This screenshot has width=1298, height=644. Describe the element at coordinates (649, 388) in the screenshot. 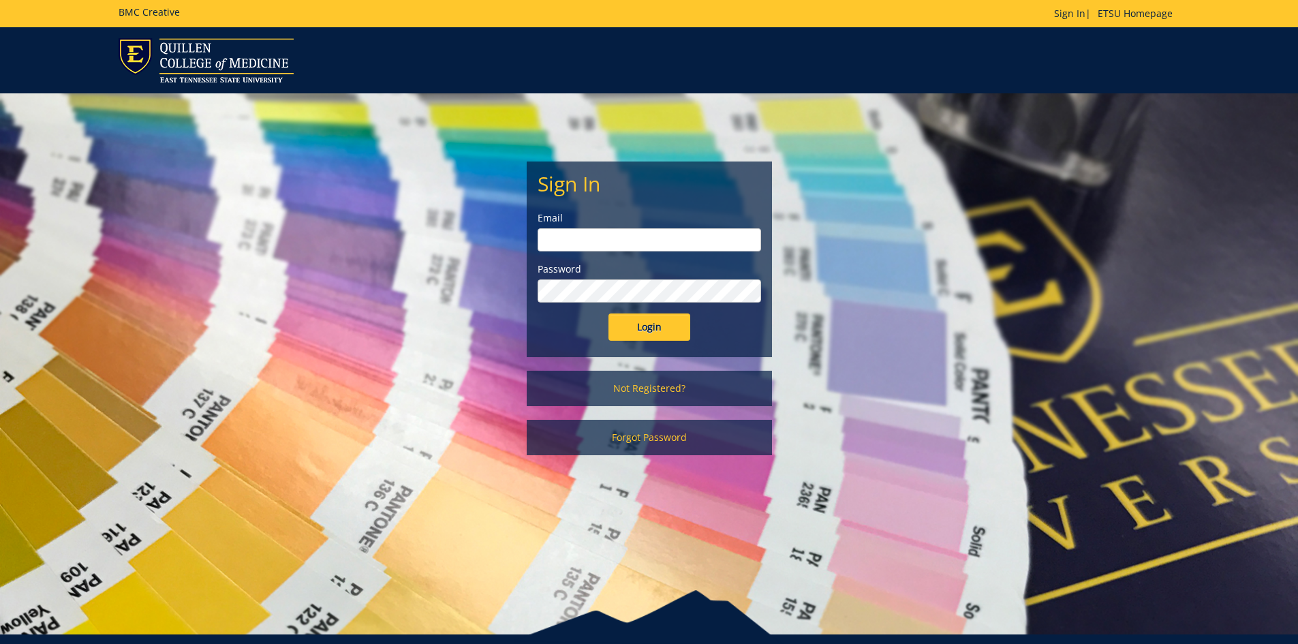

I see `a: Not Registered?` at that location.